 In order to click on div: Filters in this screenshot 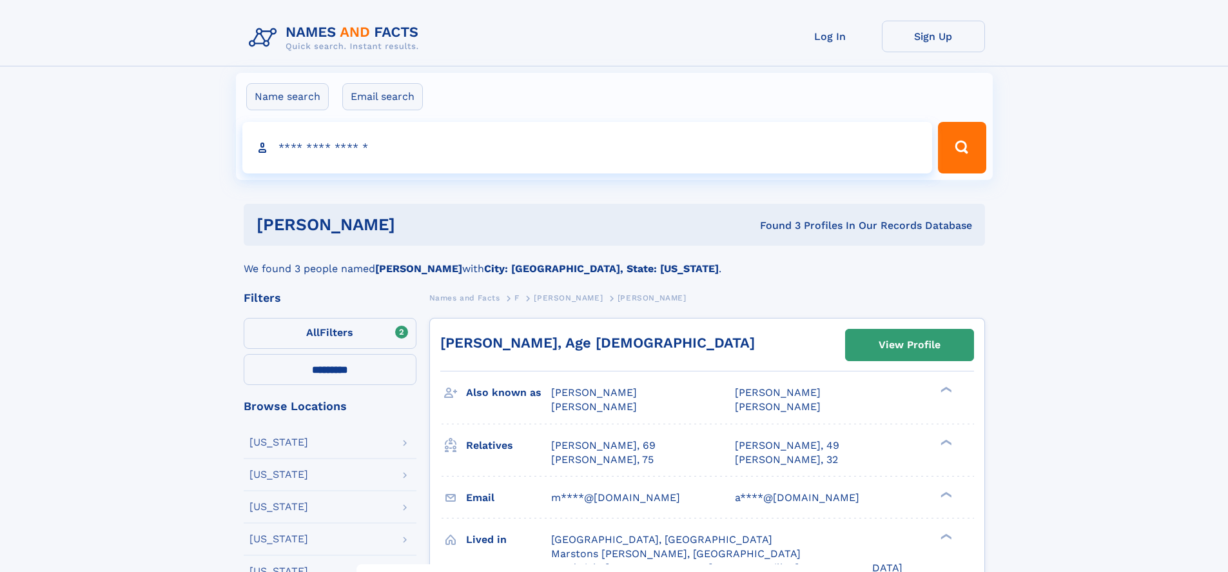, I will do `click(330, 298)`.